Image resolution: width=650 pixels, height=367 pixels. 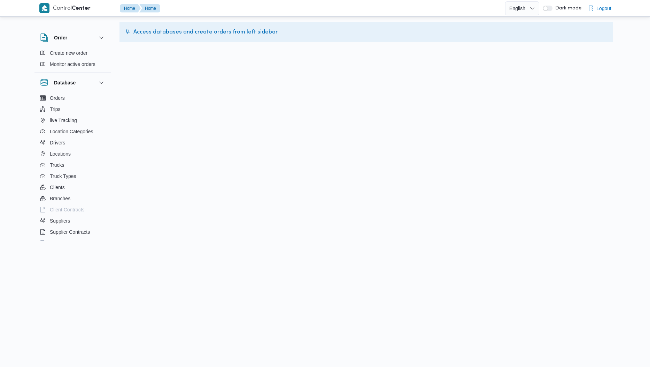 I want to click on button: Client Contracts, so click(x=73, y=209).